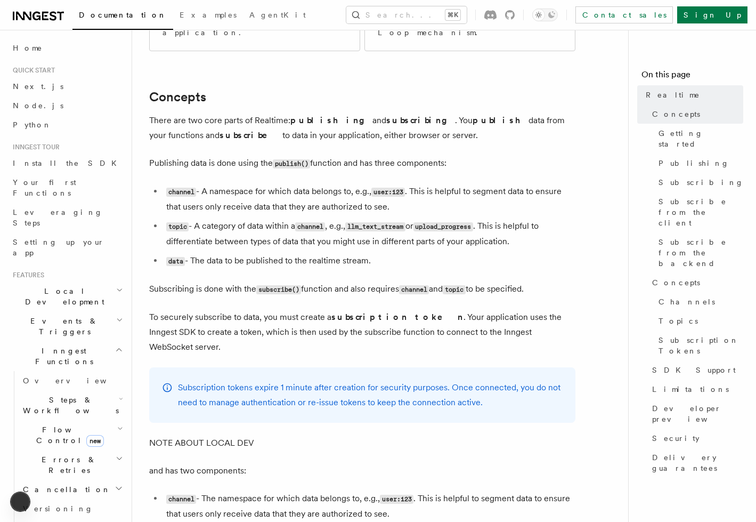 Image resolution: width=756 pixels, height=522 pixels. What do you see at coordinates (34, 147) in the screenshot?
I see `span: Inngest tour` at bounding box center [34, 147].